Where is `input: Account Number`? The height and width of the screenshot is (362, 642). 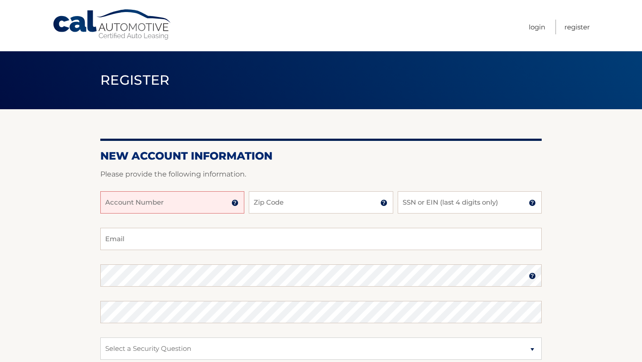 input: Account Number is located at coordinates (172, 202).